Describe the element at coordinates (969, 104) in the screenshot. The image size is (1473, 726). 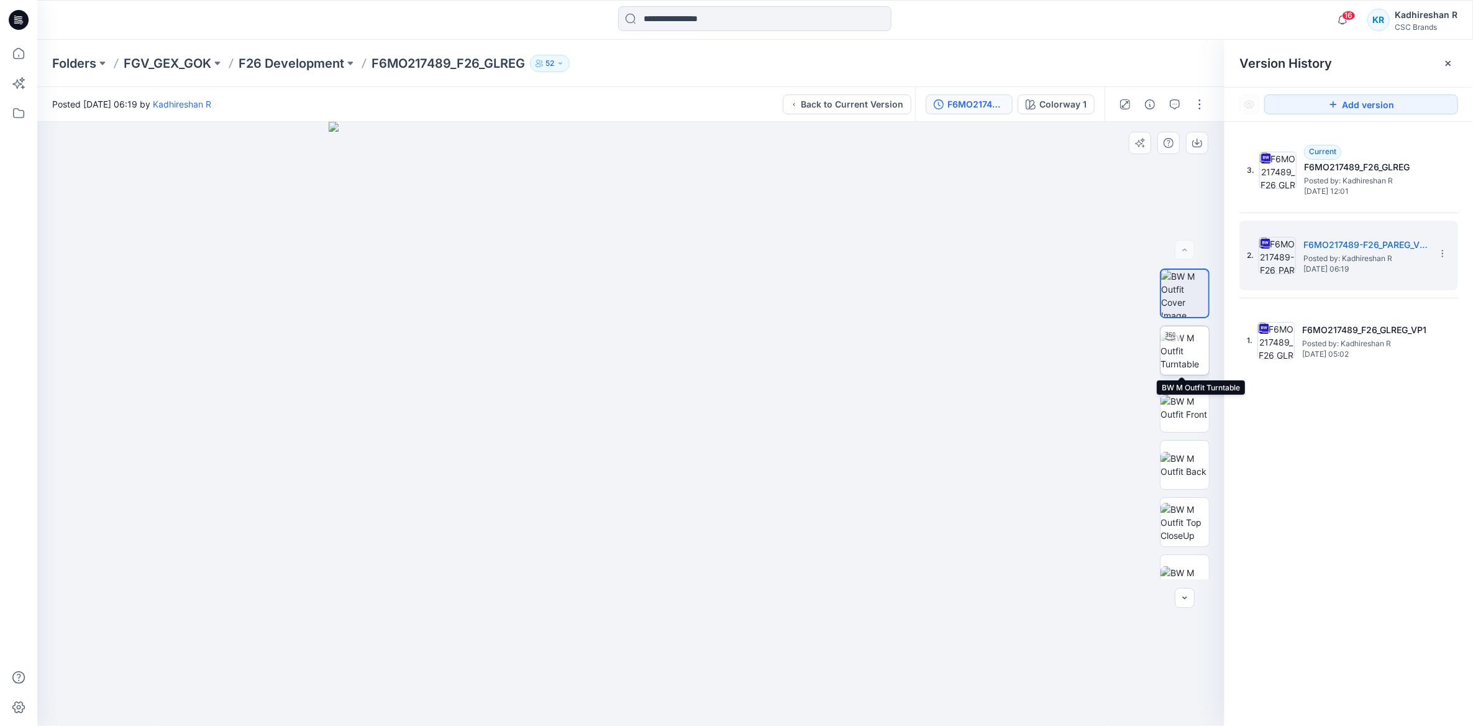
I see `button: F6MO217489-F26_PAREG_VP1` at that location.